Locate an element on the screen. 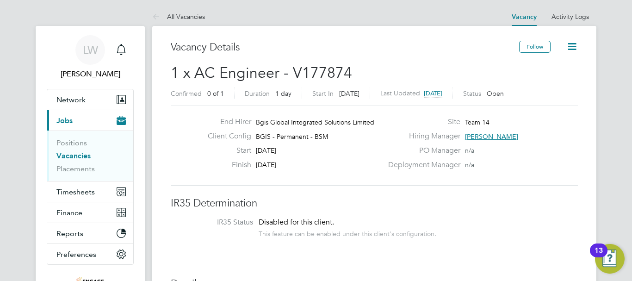  a: Vacancy is located at coordinates (524, 17).